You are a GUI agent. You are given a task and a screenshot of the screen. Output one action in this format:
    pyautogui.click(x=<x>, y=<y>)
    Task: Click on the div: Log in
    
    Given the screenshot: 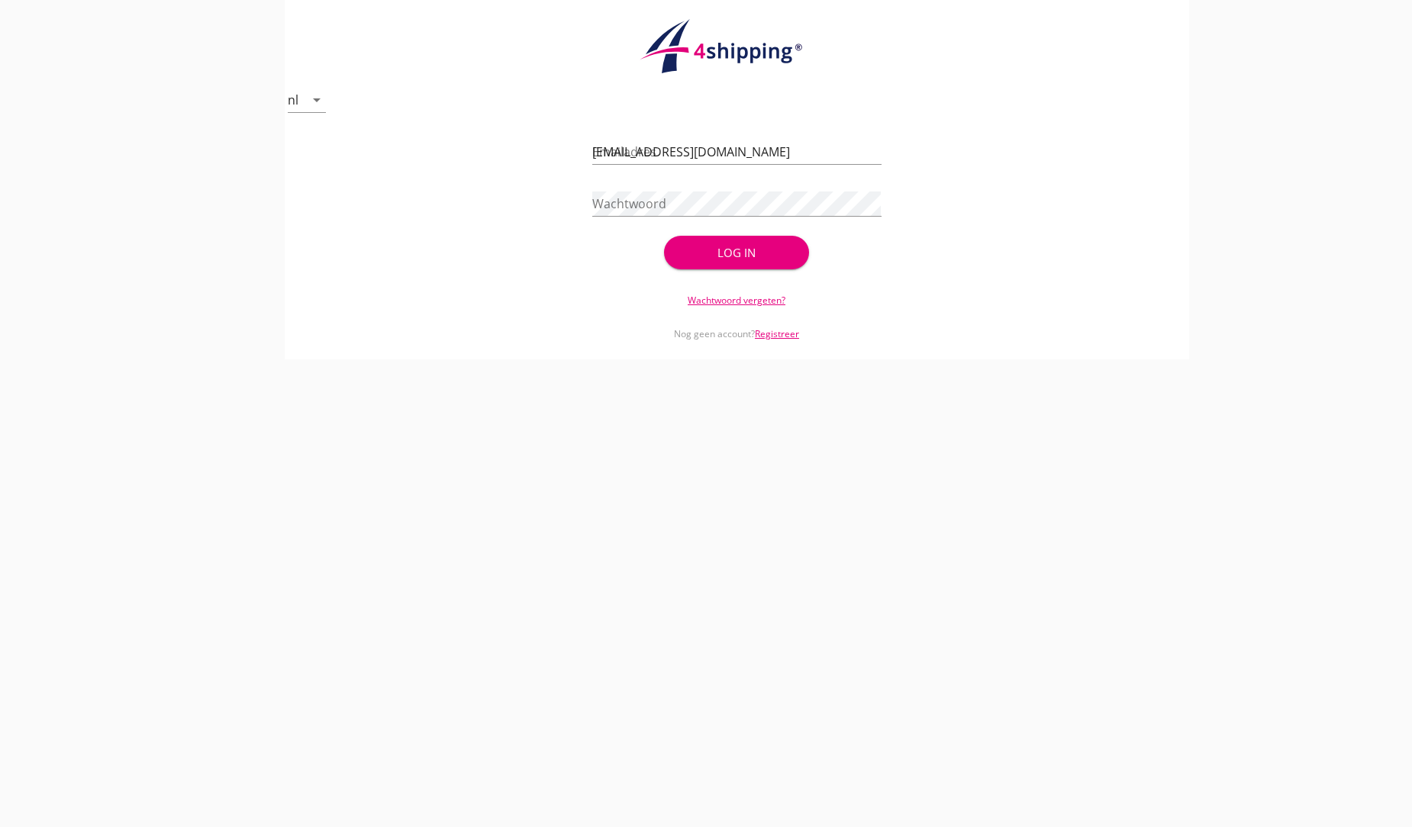 What is the action you would take?
    pyautogui.click(x=737, y=253)
    